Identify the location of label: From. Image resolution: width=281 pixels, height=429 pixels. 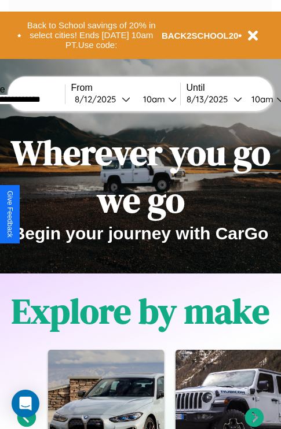
(126, 88).